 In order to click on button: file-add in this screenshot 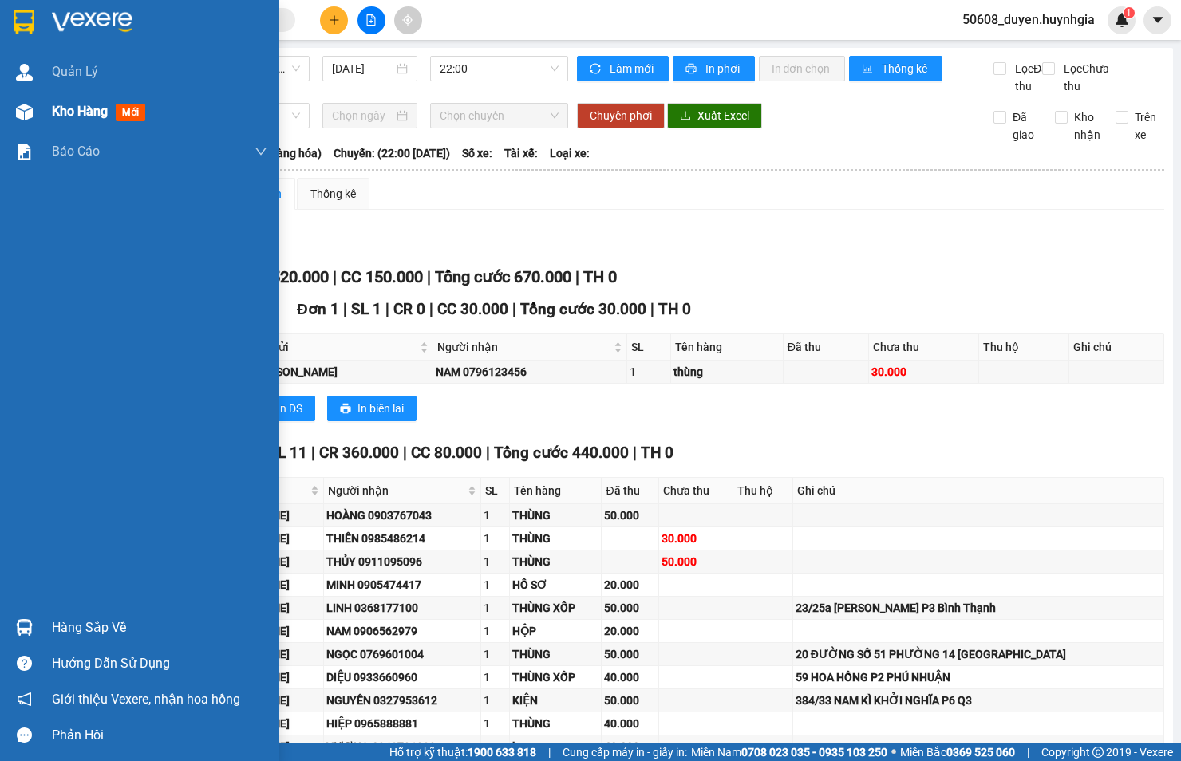, I will do `click(371, 20)`.